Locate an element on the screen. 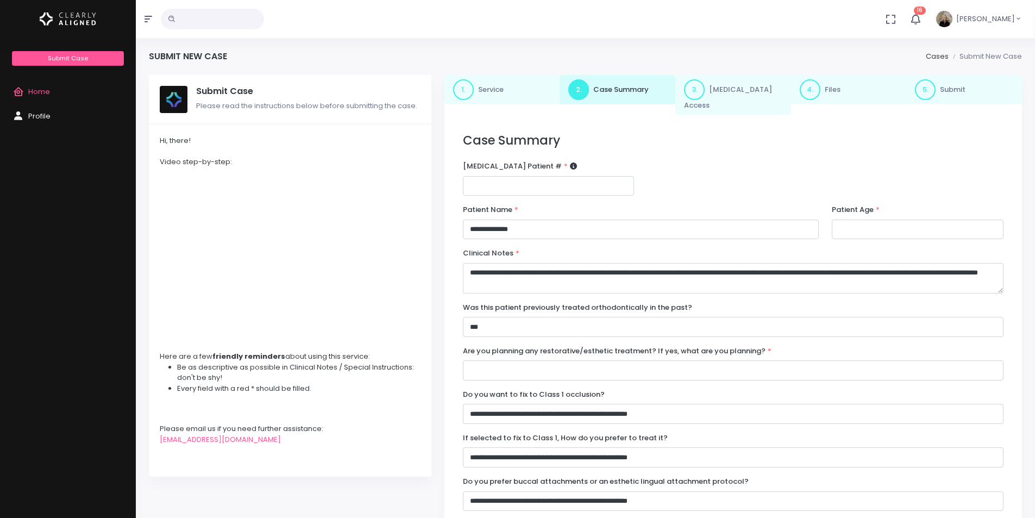  span: 2. is located at coordinates (578, 90).